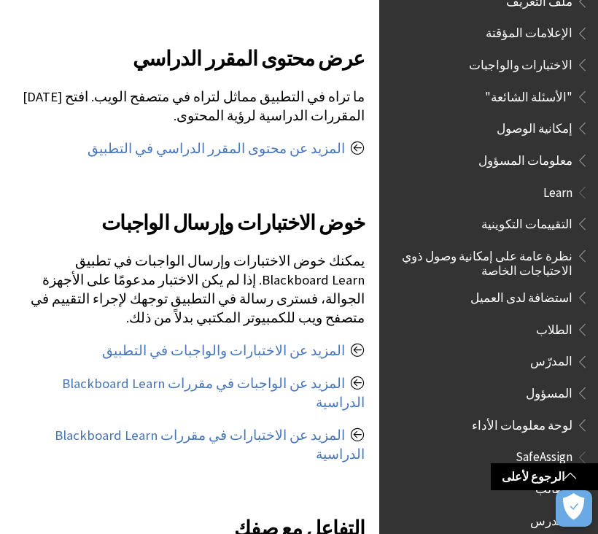  What do you see at coordinates (525, 158) in the screenshot?
I see `span: معلومات المسؤول` at bounding box center [525, 158].